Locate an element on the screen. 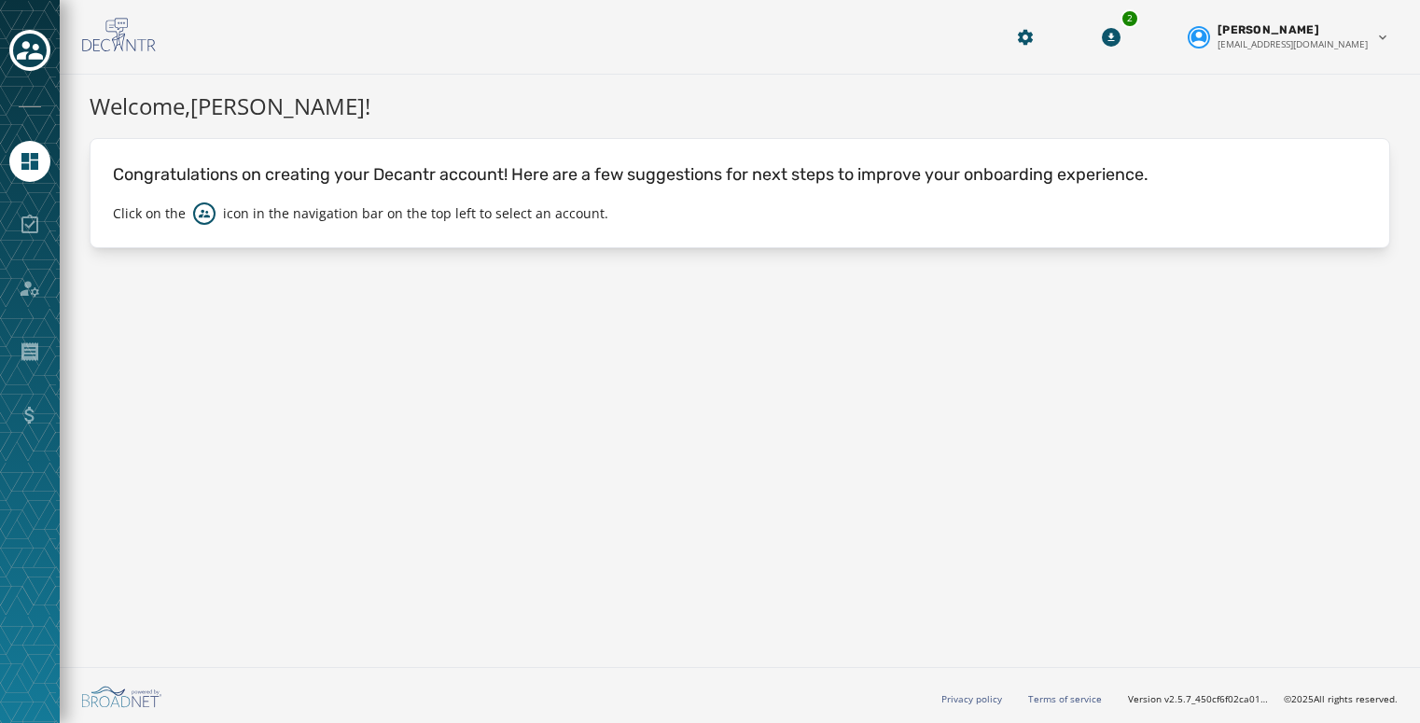 This screenshot has width=1420, height=723. span: v2.5.7_450cf6f02ca01d91e0dd0016ee612a244a52abf3 is located at coordinates (1217, 699).